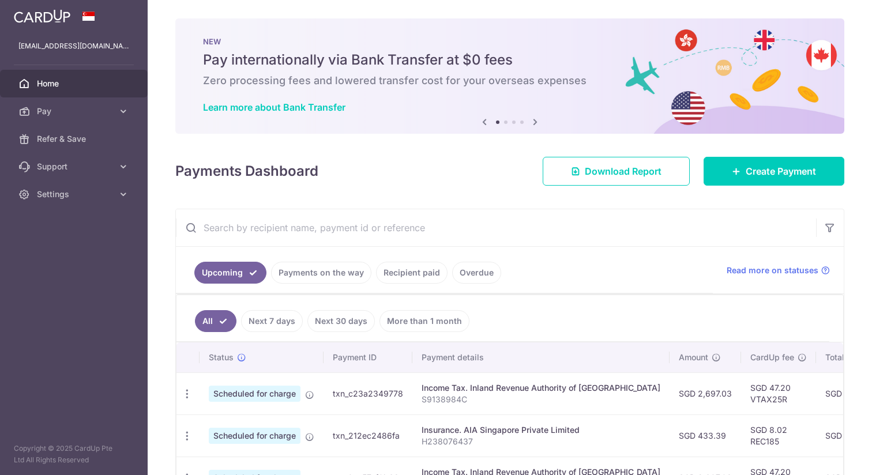  I want to click on span: Home, so click(75, 84).